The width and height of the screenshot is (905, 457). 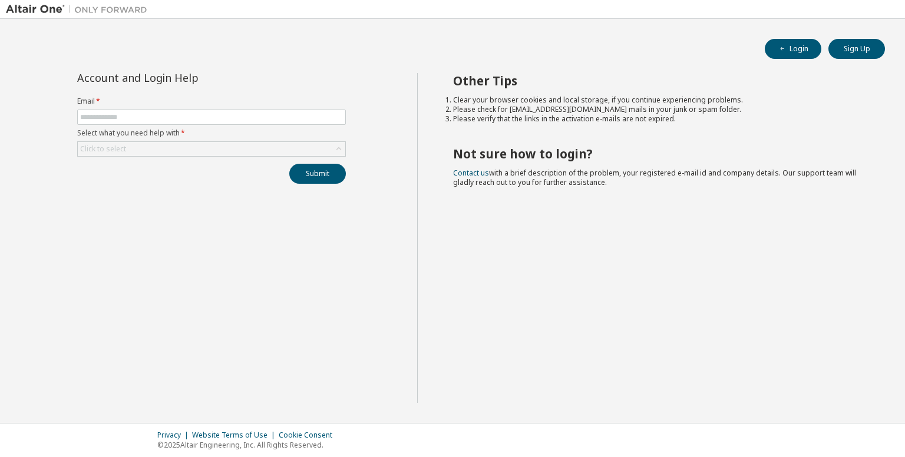 What do you see at coordinates (309, 435) in the screenshot?
I see `div: Cookie Consent` at bounding box center [309, 435].